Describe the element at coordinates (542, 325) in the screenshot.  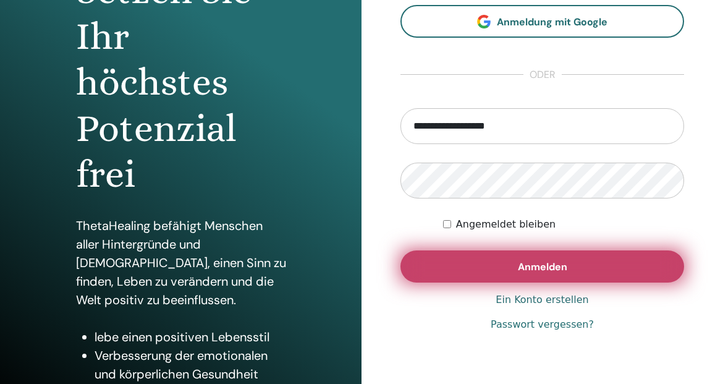
I see `a: Passwort vergessen?` at that location.